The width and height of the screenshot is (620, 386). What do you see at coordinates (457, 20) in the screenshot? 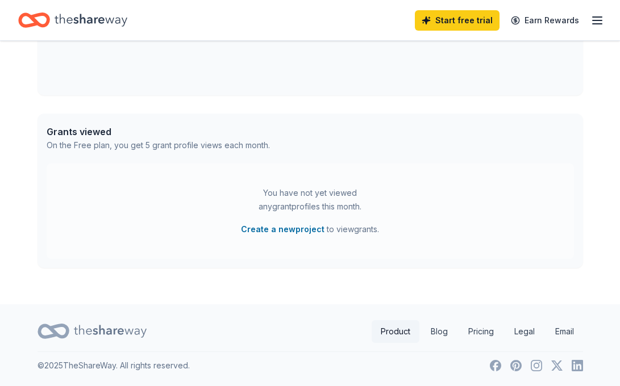
I see `a: Start free trial` at bounding box center [457, 20].